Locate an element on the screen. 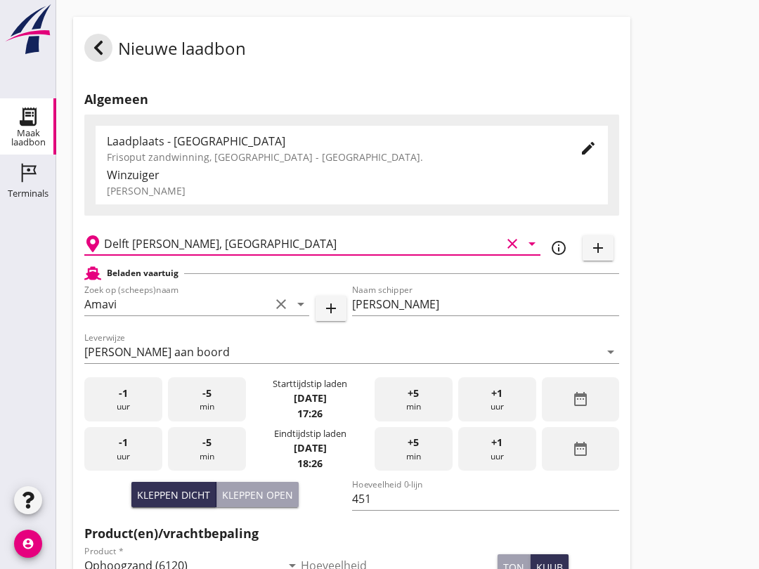 The width and height of the screenshot is (759, 569). i: account_circle is located at coordinates (28, 544).